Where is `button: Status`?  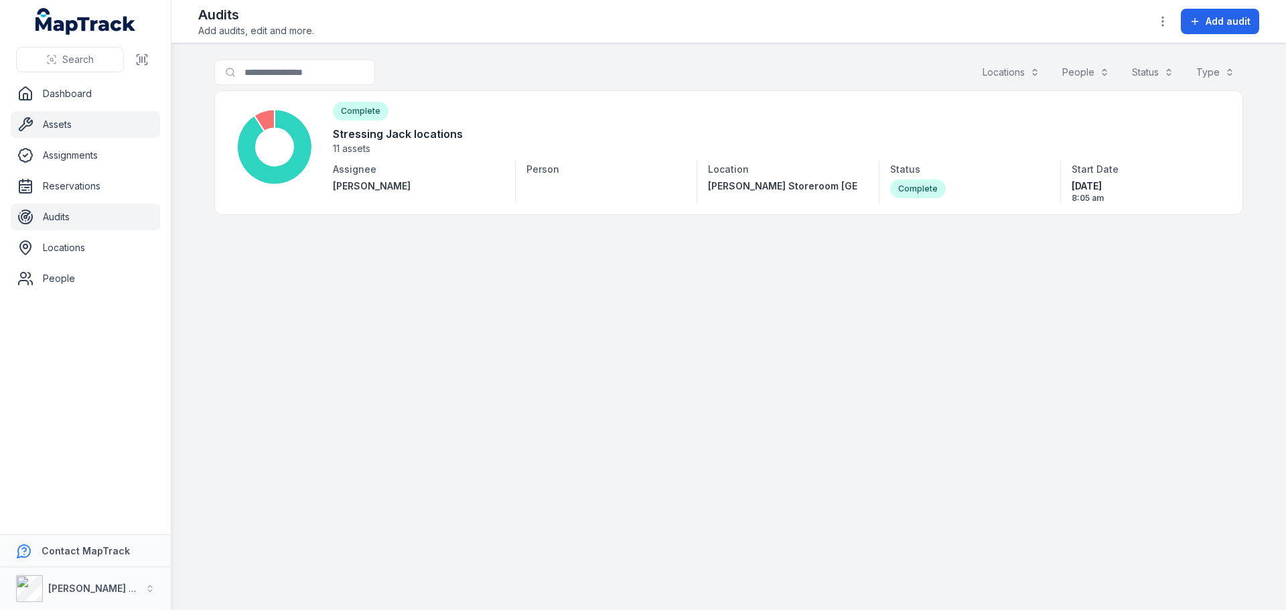 button: Status is located at coordinates (1153, 72).